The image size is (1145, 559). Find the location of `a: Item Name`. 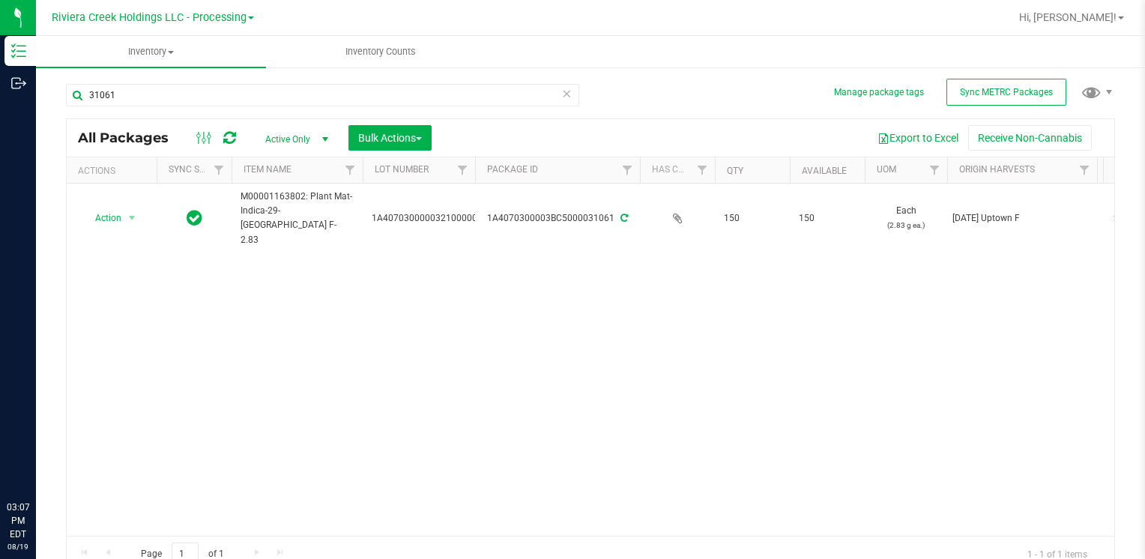

a: Item Name is located at coordinates (267, 169).